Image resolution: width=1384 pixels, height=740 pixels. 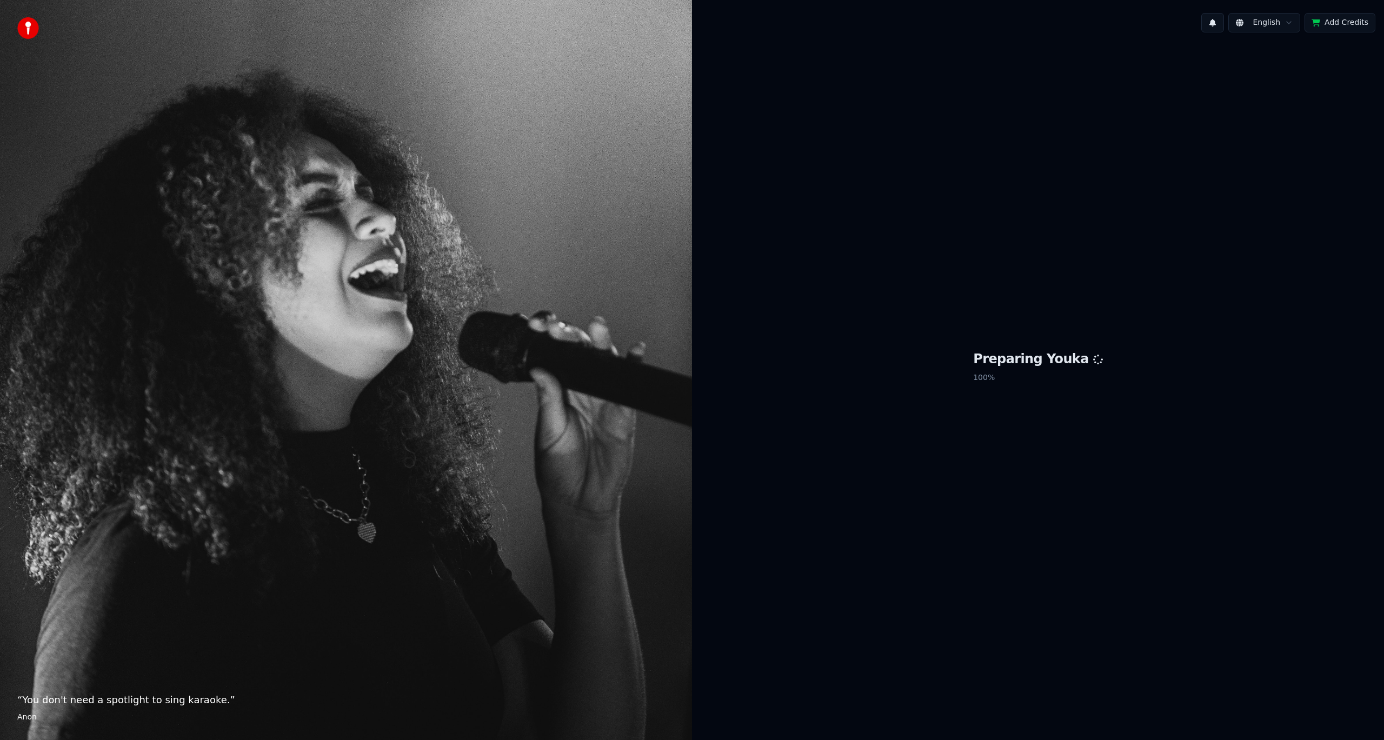 I want to click on h1: Preparing Youka, so click(x=1038, y=360).